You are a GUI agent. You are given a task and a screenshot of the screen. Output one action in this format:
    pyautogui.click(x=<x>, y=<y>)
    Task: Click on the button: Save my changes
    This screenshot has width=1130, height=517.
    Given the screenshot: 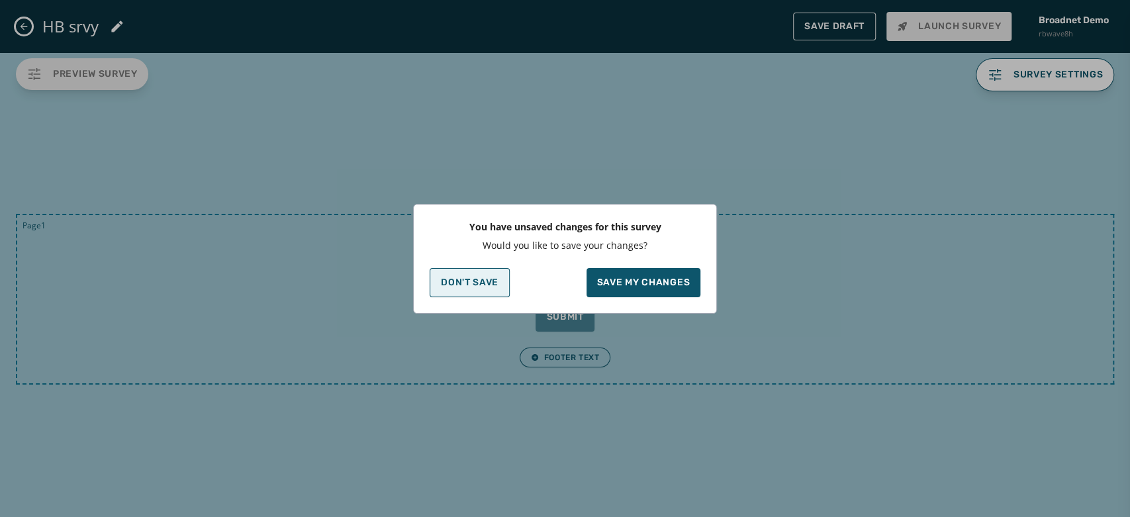 What is the action you would take?
    pyautogui.click(x=644, y=283)
    